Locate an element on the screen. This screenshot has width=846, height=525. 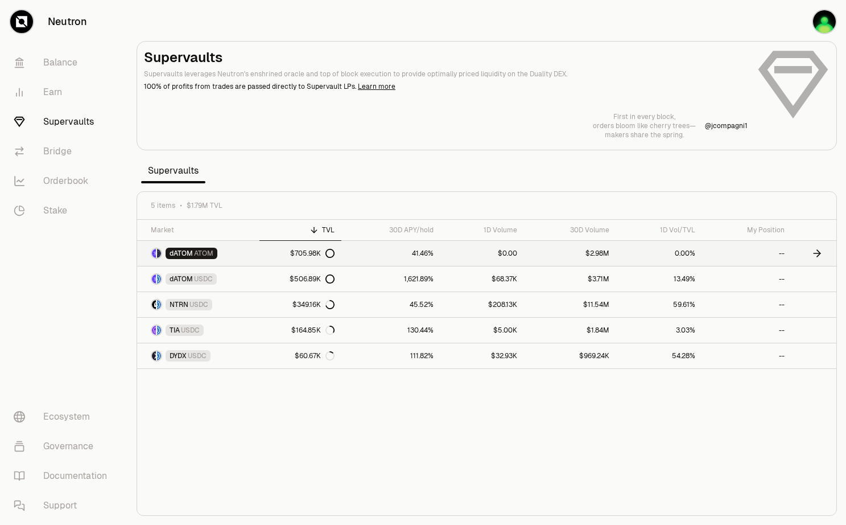
a: 59.61% is located at coordinates (660, 304).